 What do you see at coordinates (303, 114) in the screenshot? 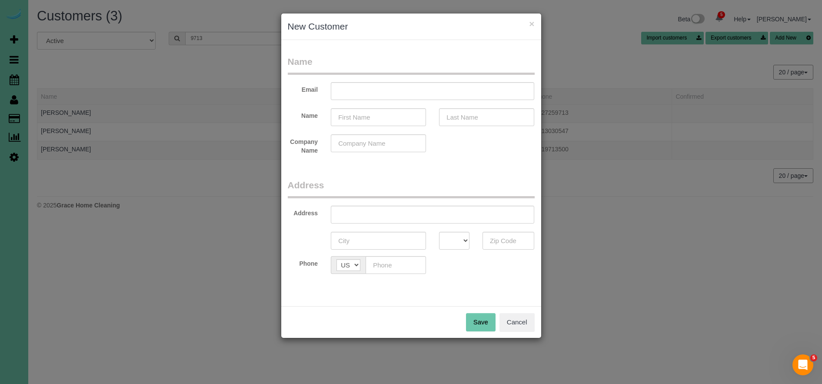
I see `label: Name` at bounding box center [303, 114].